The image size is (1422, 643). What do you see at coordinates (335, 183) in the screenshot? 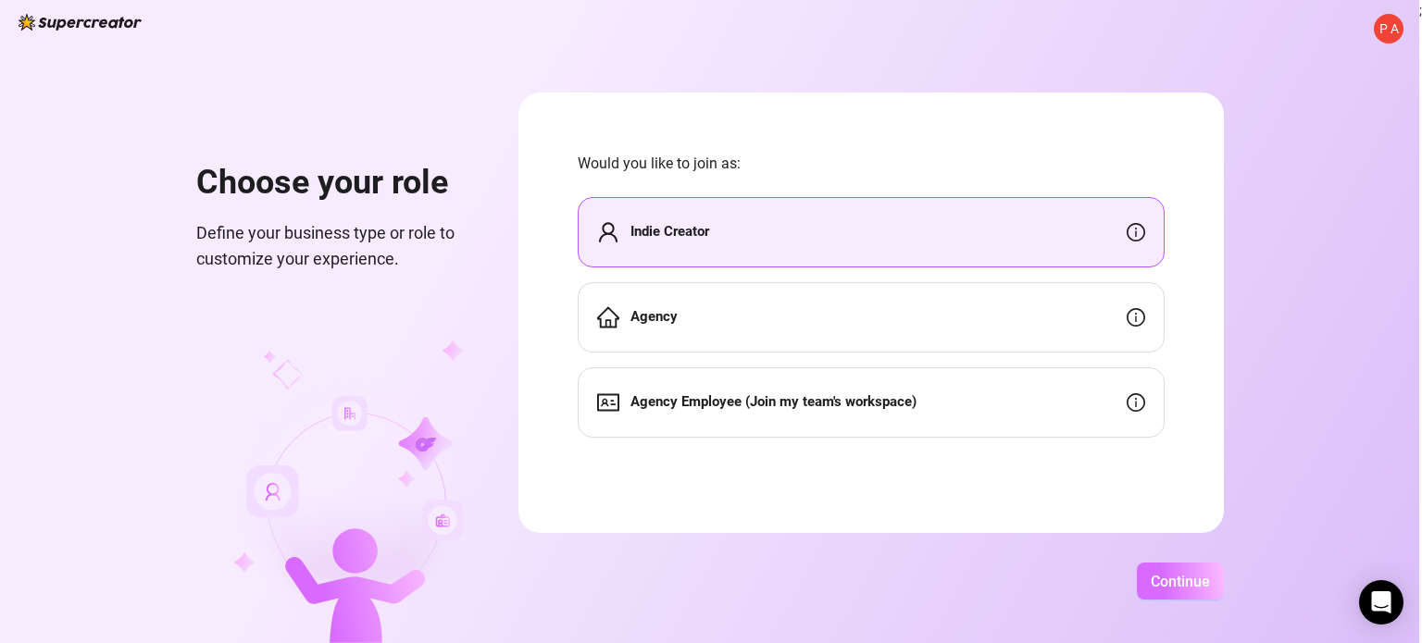
I see `h1: Choose your role` at bounding box center [335, 183].